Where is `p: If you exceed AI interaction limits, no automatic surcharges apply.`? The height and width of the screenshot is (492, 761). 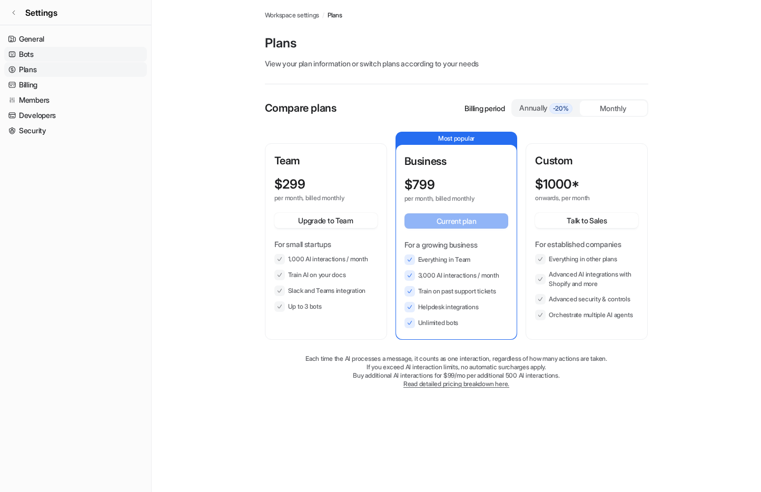
p: If you exceed AI interaction limits, no automatic surcharges apply. is located at coordinates (457, 367).